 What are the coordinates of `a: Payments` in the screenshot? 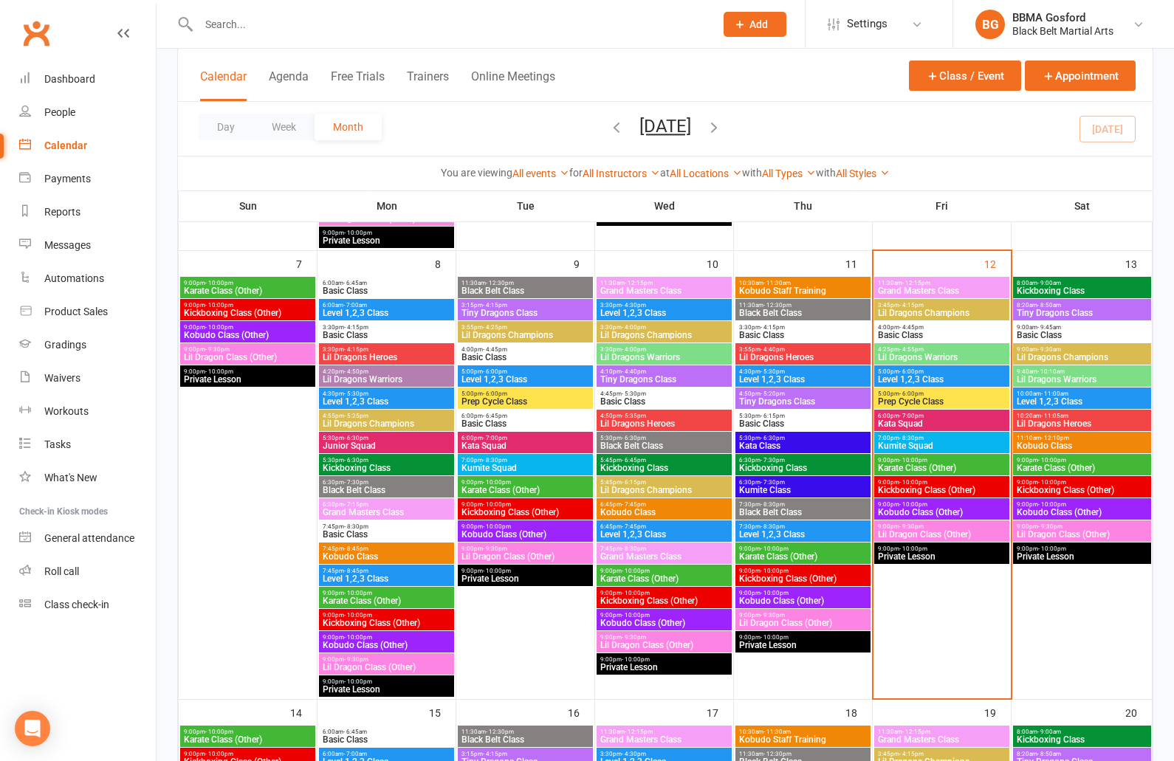 It's located at (87, 179).